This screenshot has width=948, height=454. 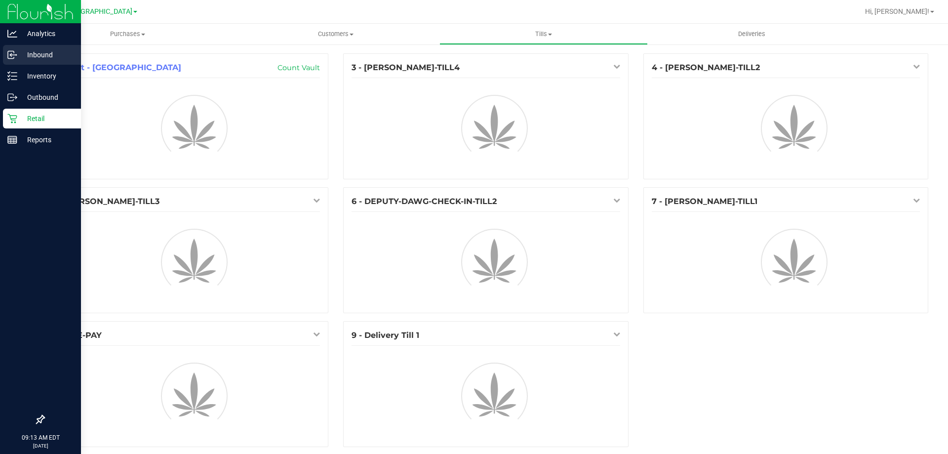 What do you see at coordinates (47, 55) in the screenshot?
I see `p: Inbound` at bounding box center [47, 55].